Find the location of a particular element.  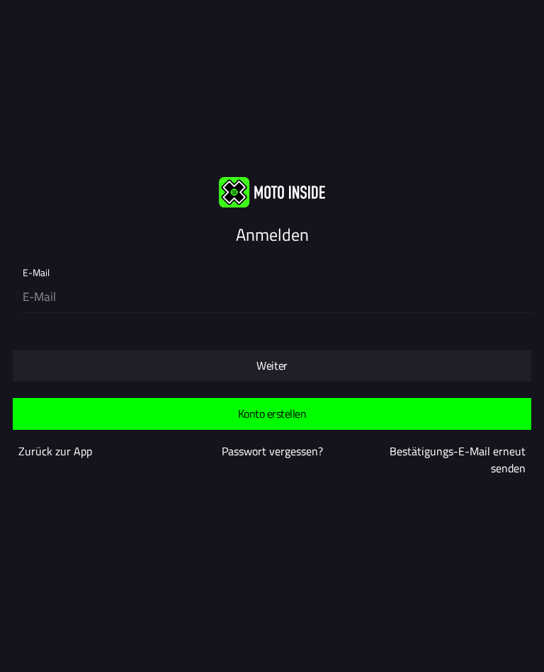

a: Bestätigungs-E-Mail erneut senden is located at coordinates (457, 460).